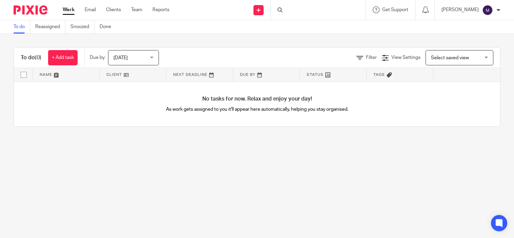 This screenshot has width=514, height=238. Describe the element at coordinates (31, 58) in the screenshot. I see `h1: To do` at that location.